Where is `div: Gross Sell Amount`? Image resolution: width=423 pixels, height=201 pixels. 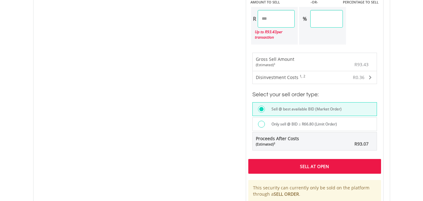 div: Gross Sell Amount is located at coordinates (275, 62).